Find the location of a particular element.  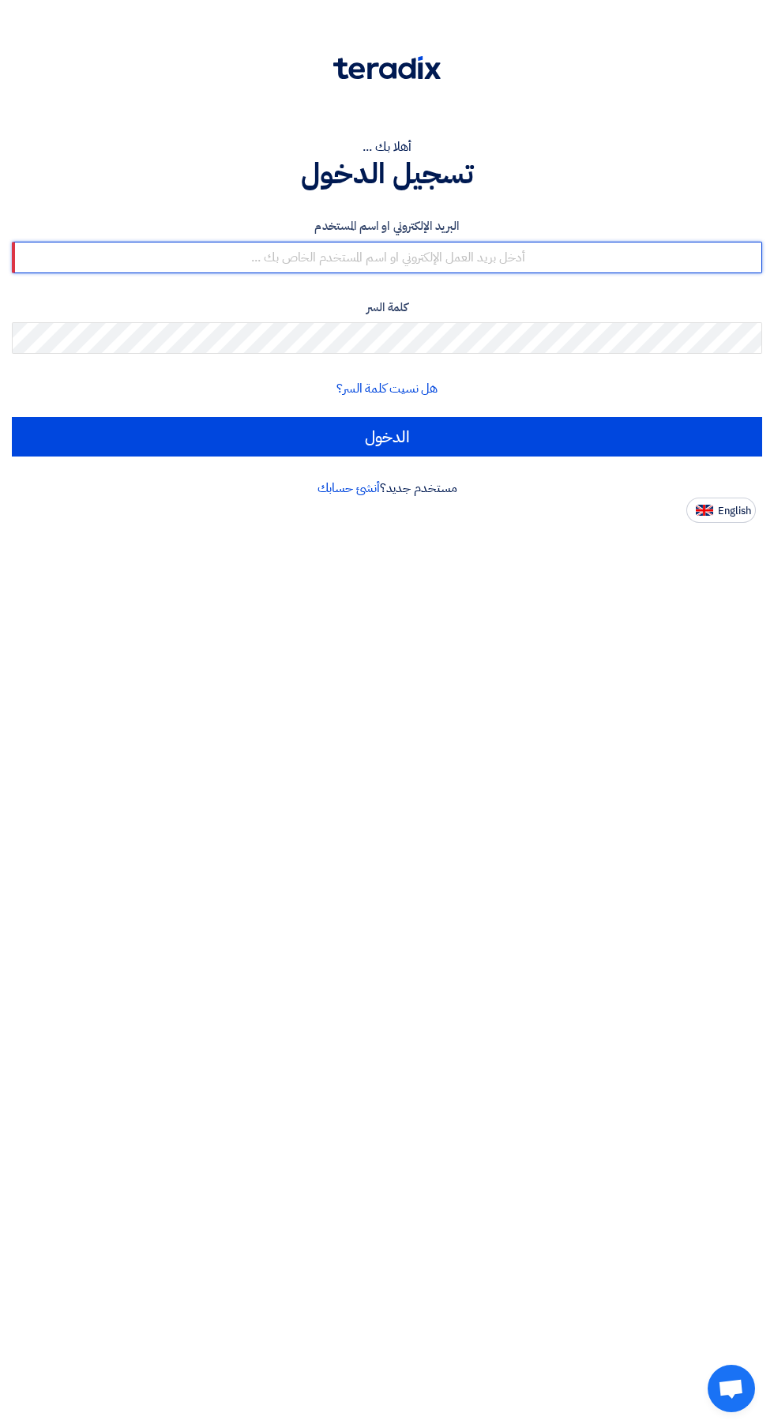

div: أهلا بك ... is located at coordinates (387, 147).